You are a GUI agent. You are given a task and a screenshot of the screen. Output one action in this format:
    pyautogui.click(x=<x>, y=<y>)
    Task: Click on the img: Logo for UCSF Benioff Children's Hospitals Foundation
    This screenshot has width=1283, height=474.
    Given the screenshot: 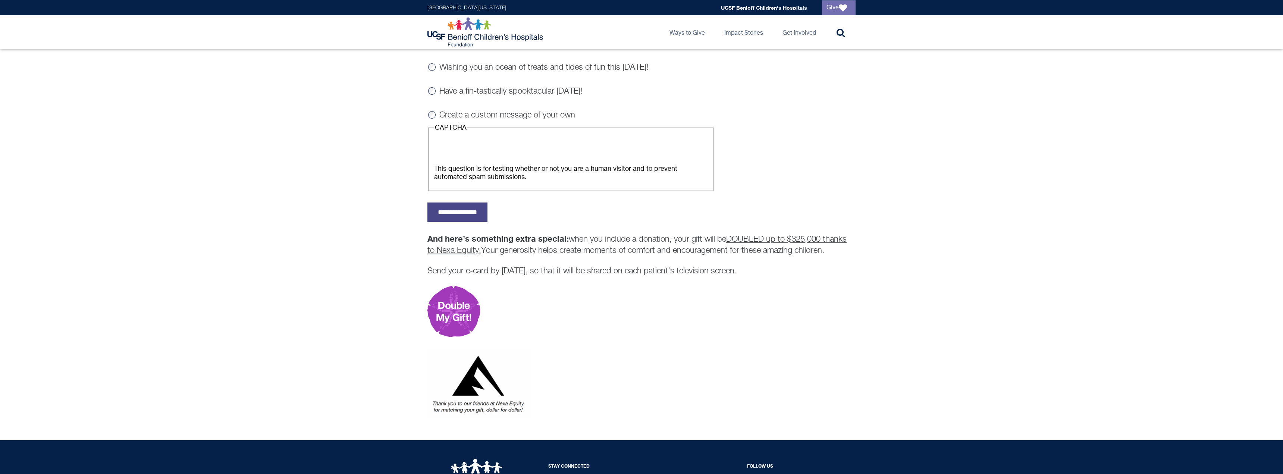 What is the action you would take?
    pyautogui.click(x=486, y=32)
    